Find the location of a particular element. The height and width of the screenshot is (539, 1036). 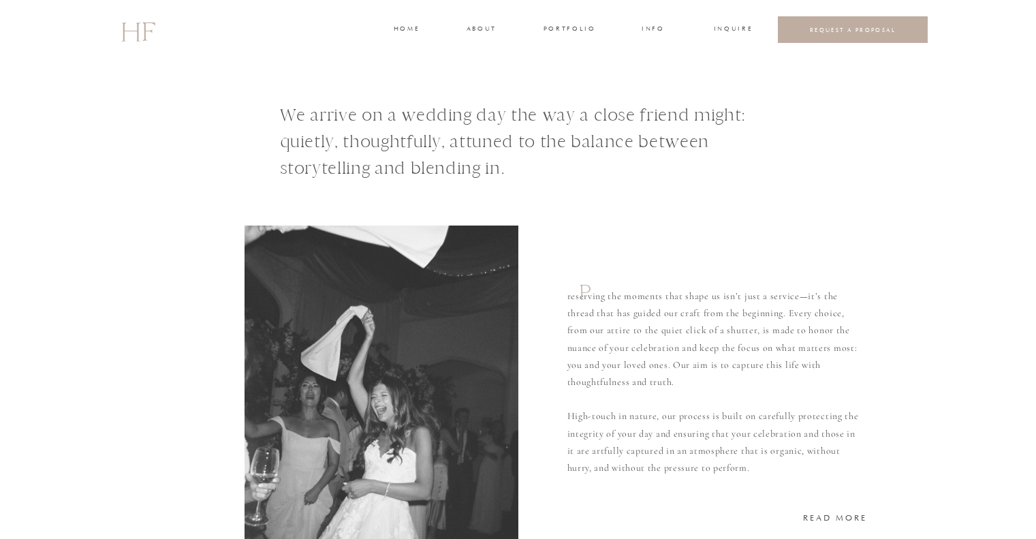

a: about is located at coordinates (481, 30).